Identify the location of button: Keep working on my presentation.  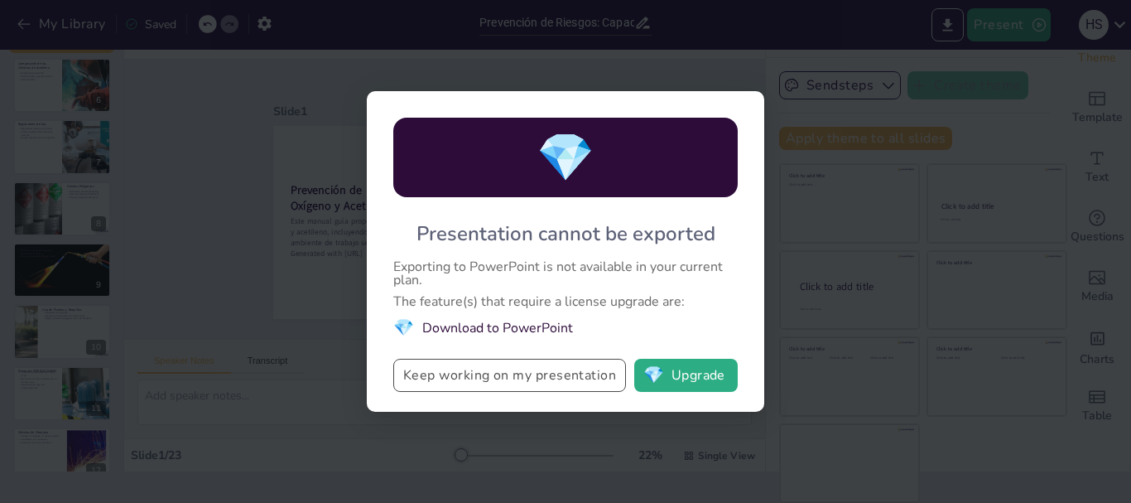
(509, 375).